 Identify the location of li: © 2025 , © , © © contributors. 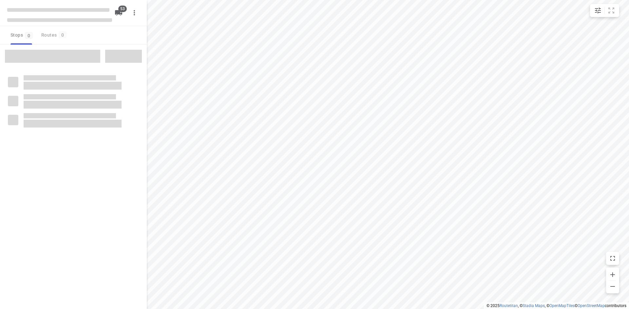
(556, 306).